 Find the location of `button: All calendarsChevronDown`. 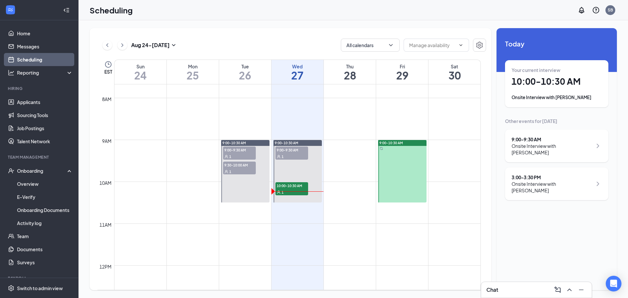

button: All calendarsChevronDown is located at coordinates (370, 45).